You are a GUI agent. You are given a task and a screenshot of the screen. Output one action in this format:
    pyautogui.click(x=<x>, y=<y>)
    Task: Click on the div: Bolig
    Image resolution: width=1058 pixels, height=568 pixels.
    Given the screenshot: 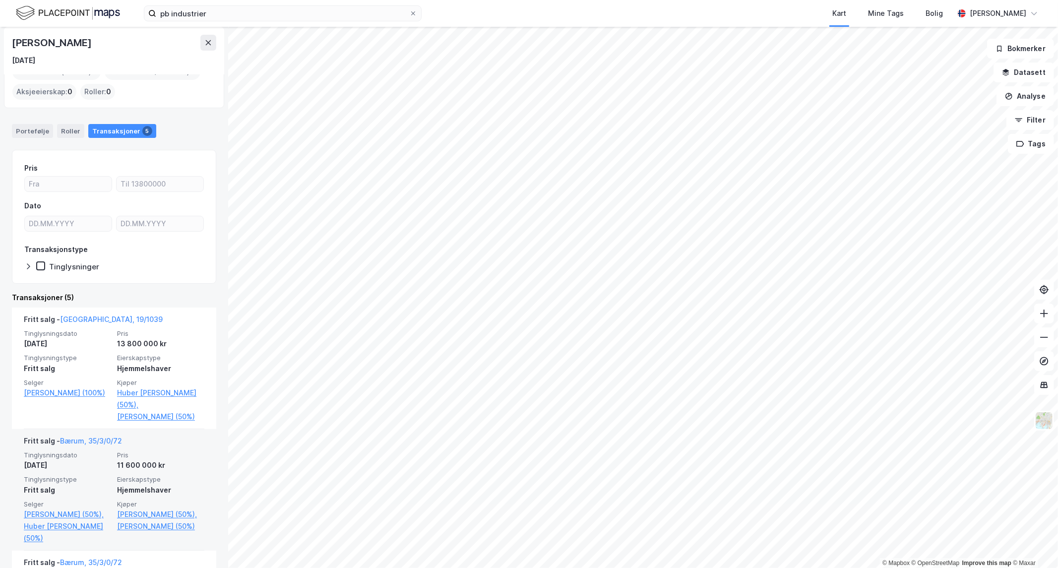 What is the action you would take?
    pyautogui.click(x=934, y=13)
    